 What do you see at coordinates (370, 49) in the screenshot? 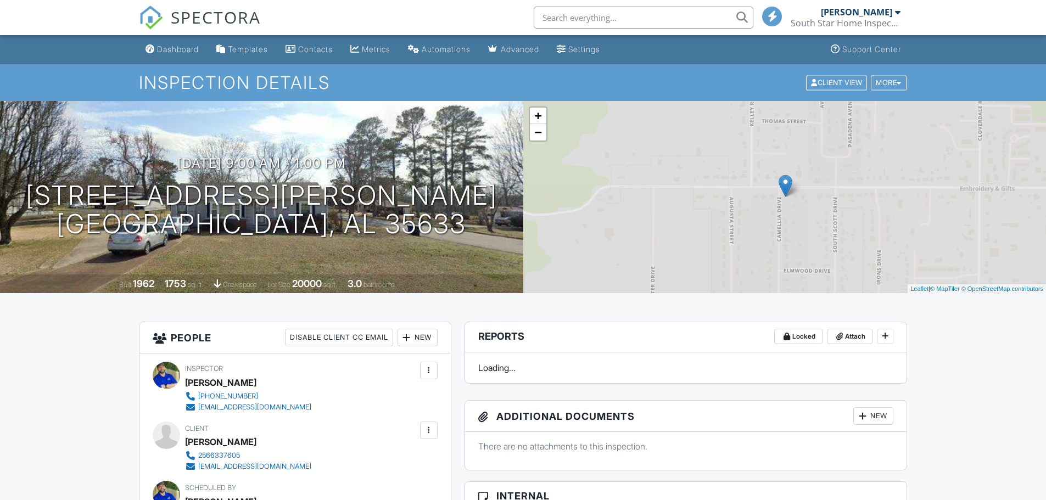
I see `a: Metrics` at bounding box center [370, 49].